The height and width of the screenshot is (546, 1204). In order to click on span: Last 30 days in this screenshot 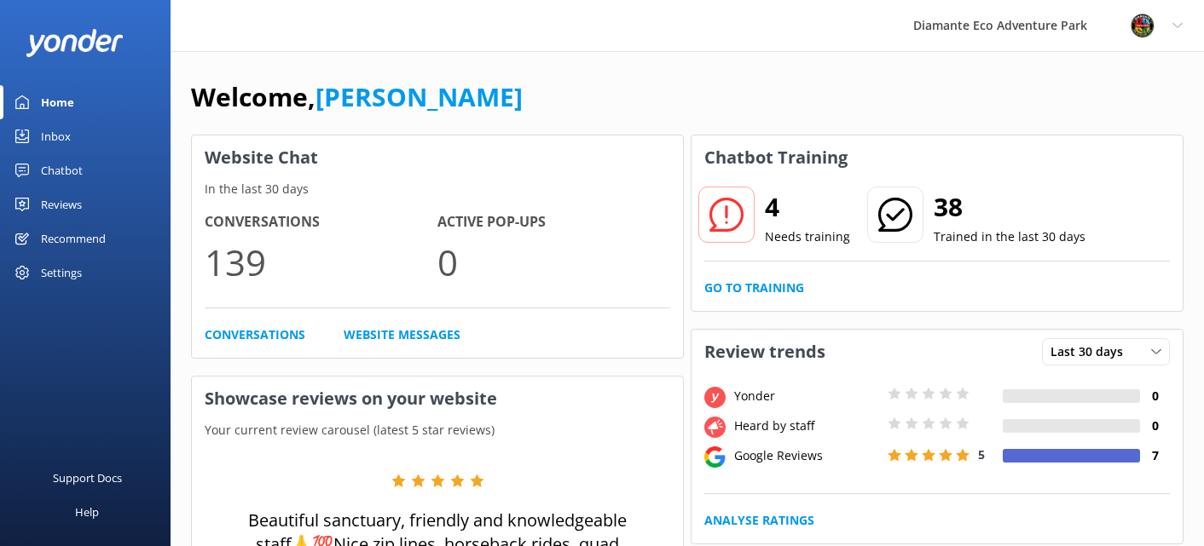, I will do `click(1091, 352)`.